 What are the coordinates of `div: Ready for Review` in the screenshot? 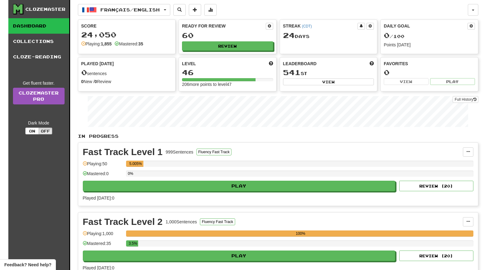 It's located at (223, 26).